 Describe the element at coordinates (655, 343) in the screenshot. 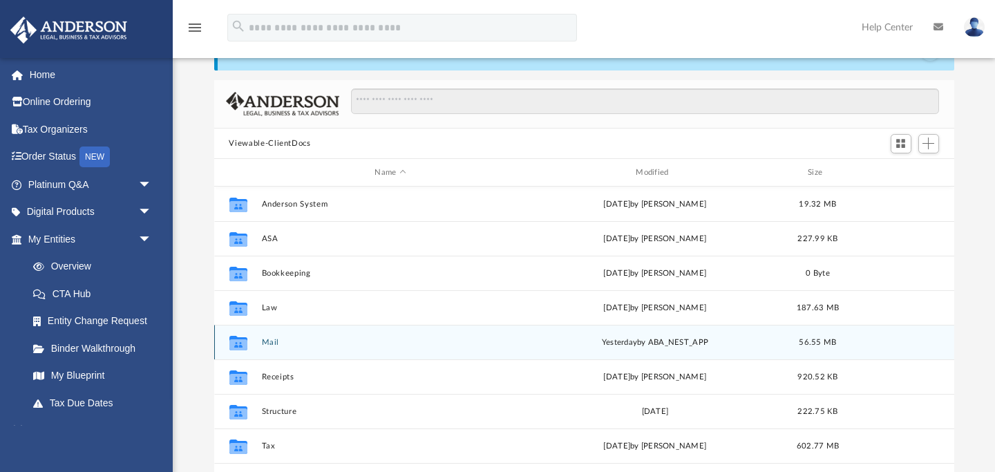

I see `div: by ABA_NEST_APP` at that location.